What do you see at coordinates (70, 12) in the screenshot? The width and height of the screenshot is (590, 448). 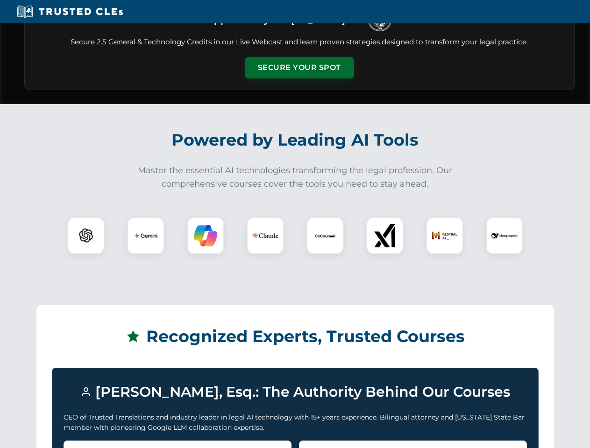 I see `img: Trusted CLEs` at bounding box center [70, 12].